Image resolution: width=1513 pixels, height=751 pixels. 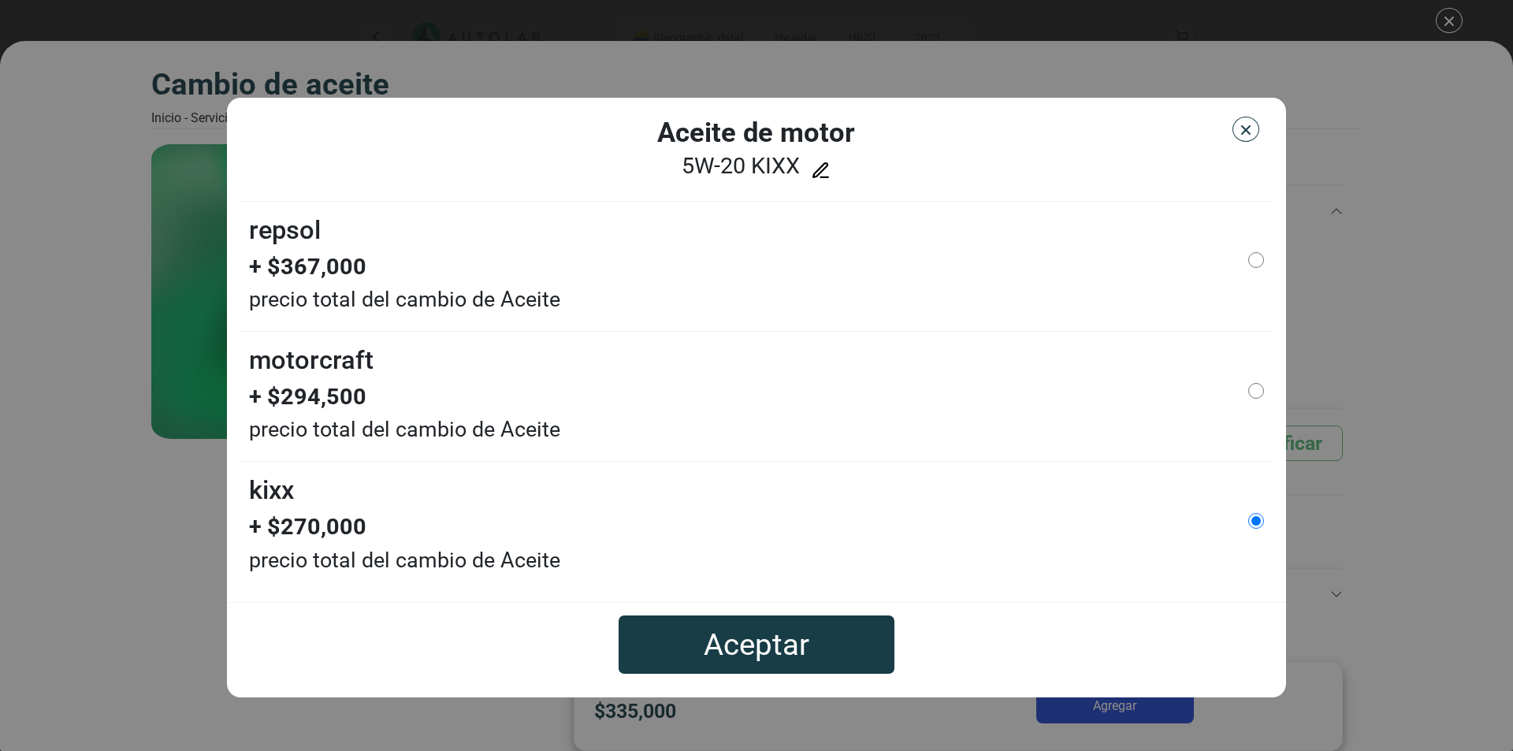 What do you see at coordinates (284, 230) in the screenshot?
I see `label: REPSOL` at bounding box center [284, 230].